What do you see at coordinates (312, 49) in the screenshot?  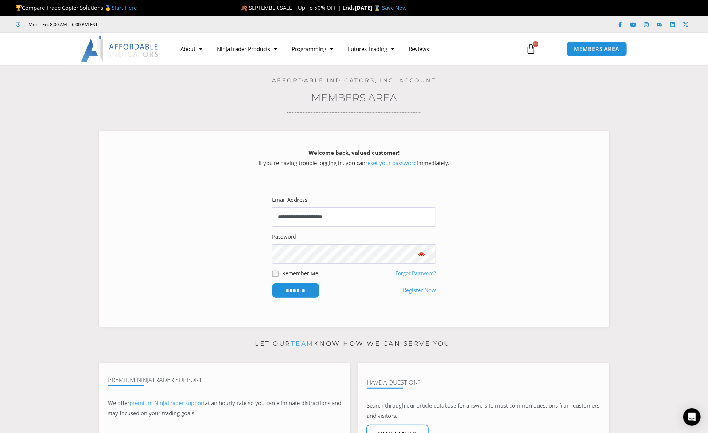 I see `a: Programming` at bounding box center [312, 49].